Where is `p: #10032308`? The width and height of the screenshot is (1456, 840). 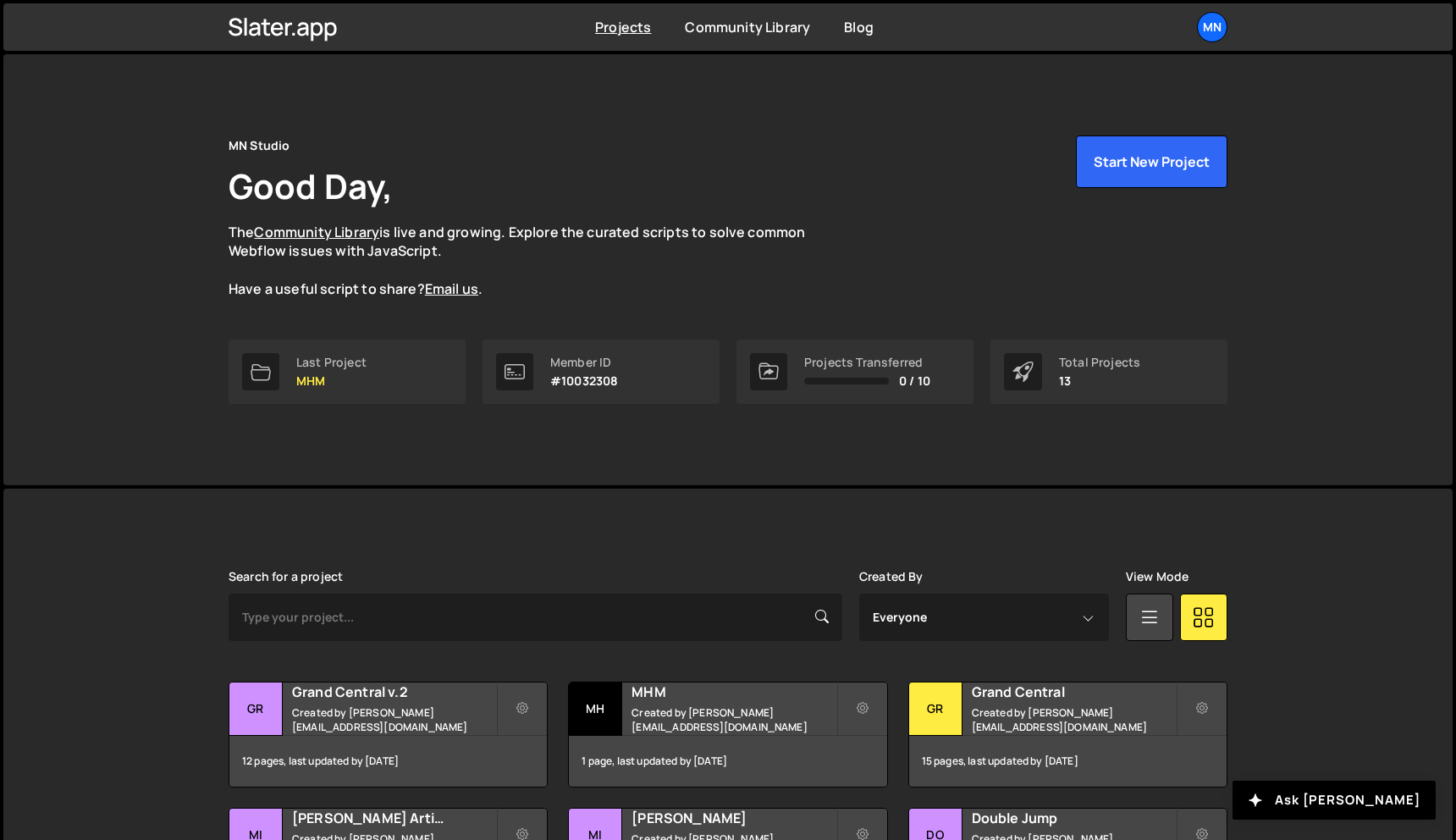 p: #10032308 is located at coordinates (584, 381).